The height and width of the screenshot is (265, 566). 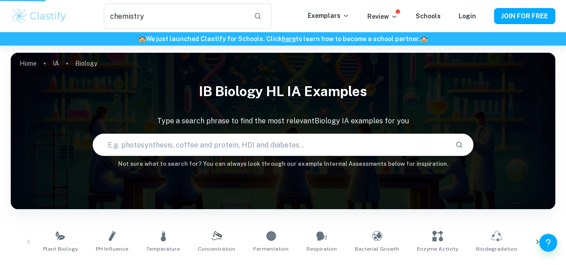 What do you see at coordinates (283, 164) in the screenshot?
I see `h6: Not sure what to search for? You can always look through our example Internal Assessments below f...` at bounding box center [283, 164].